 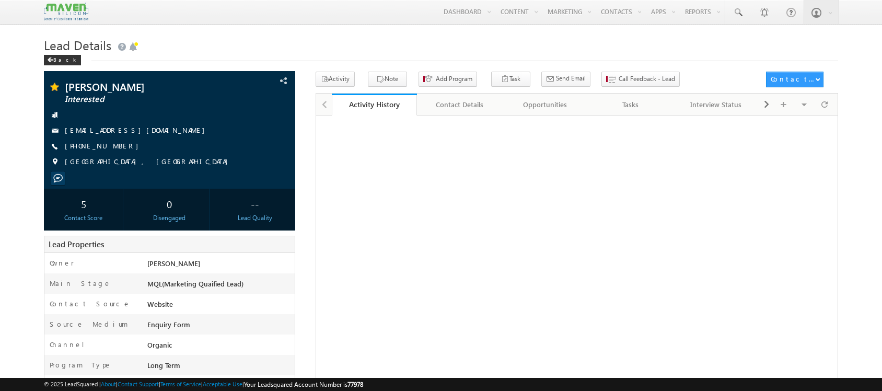 What do you see at coordinates (571, 78) in the screenshot?
I see `span: Send Email` at bounding box center [571, 78].